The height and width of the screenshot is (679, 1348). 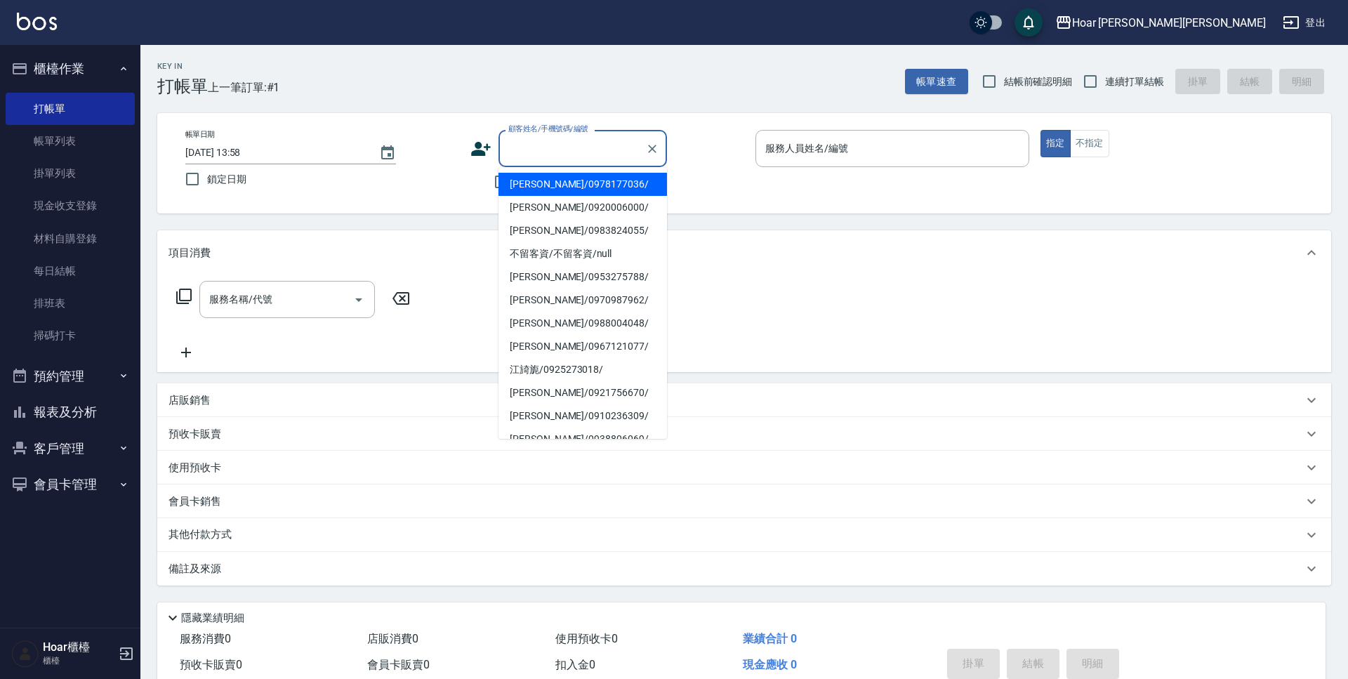 What do you see at coordinates (770, 638) in the screenshot?
I see `span: 業績合計 0` at bounding box center [770, 638].